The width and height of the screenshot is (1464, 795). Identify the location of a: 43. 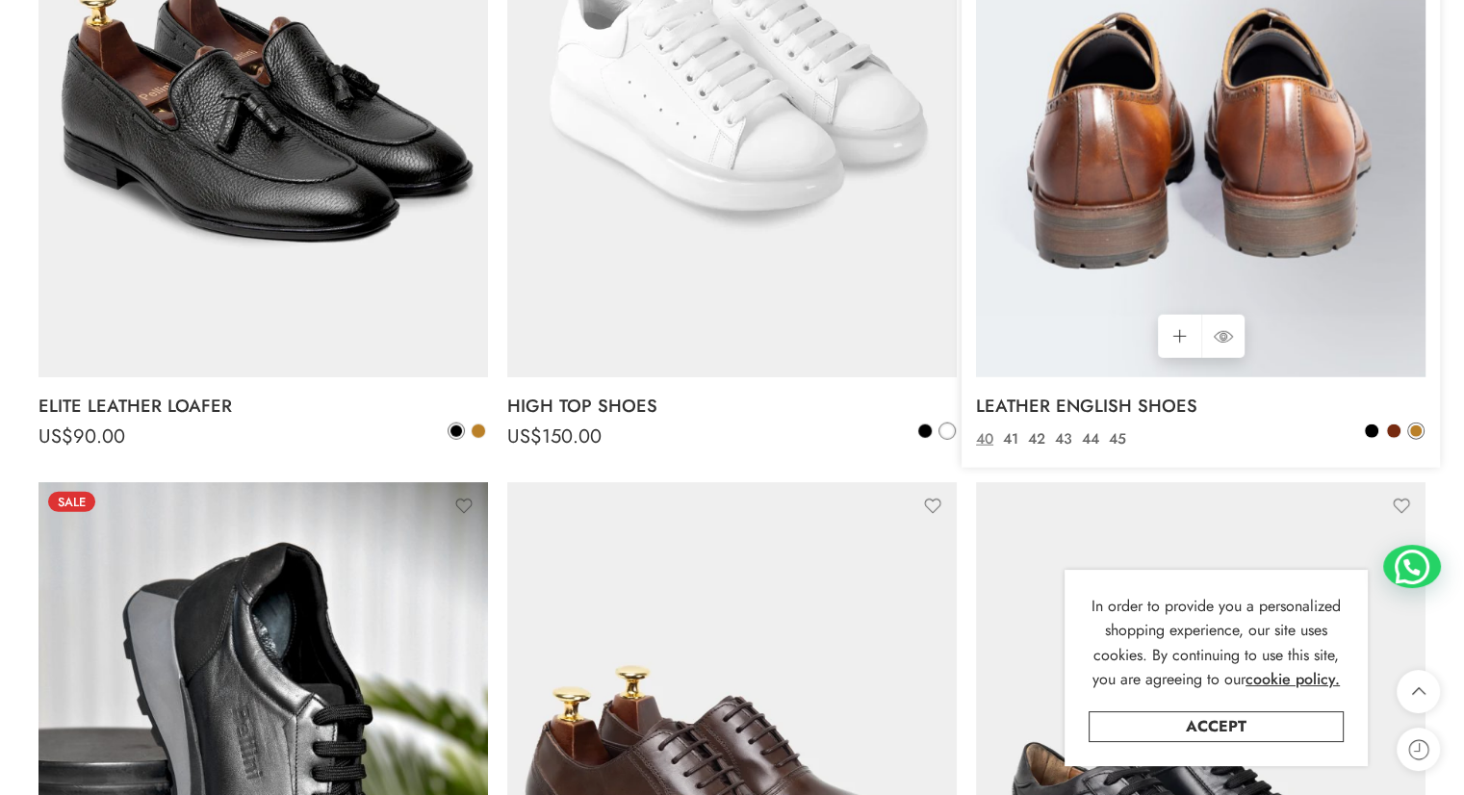
(1064, 439).